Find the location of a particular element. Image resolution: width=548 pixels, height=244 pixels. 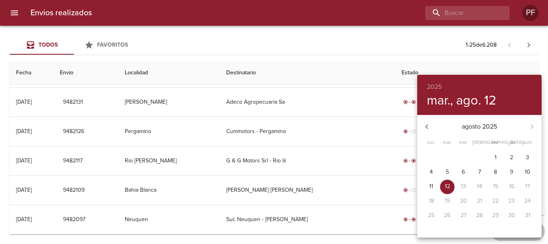

button: 7 is located at coordinates (480, 172).